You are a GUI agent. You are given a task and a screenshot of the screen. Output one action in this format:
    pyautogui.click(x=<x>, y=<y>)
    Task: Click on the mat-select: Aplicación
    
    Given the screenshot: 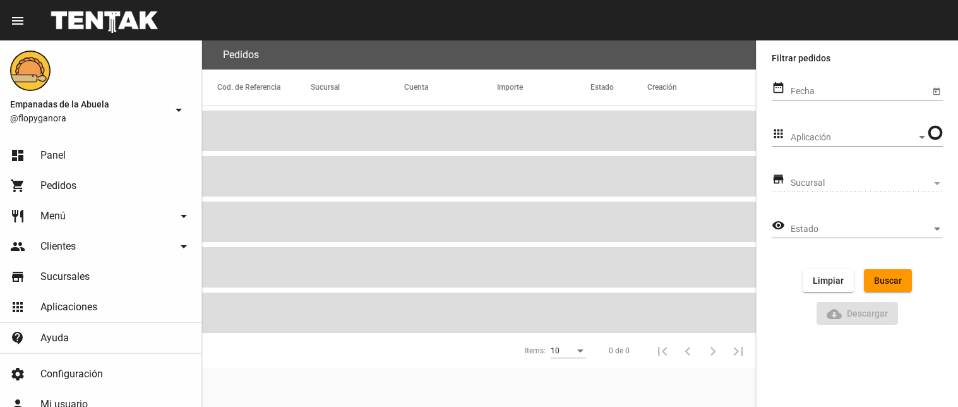 What is the action you would take?
    pyautogui.click(x=859, y=138)
    